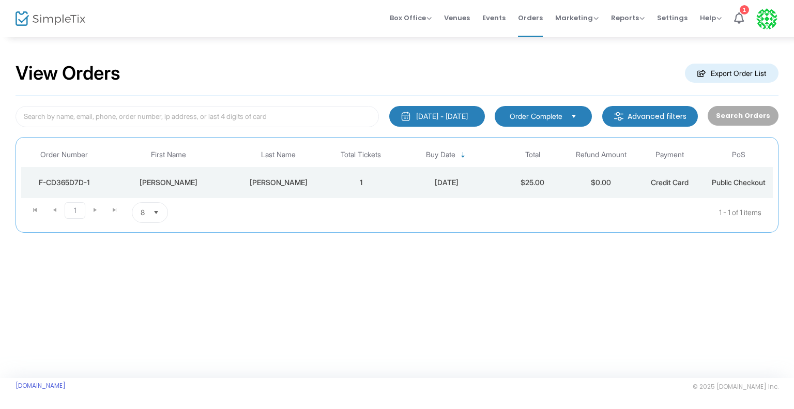  What do you see at coordinates (197, 116) in the screenshot?
I see `input: Search by name, email, phone, order number, ip address, or last 4 digits of card` at bounding box center [197, 116].